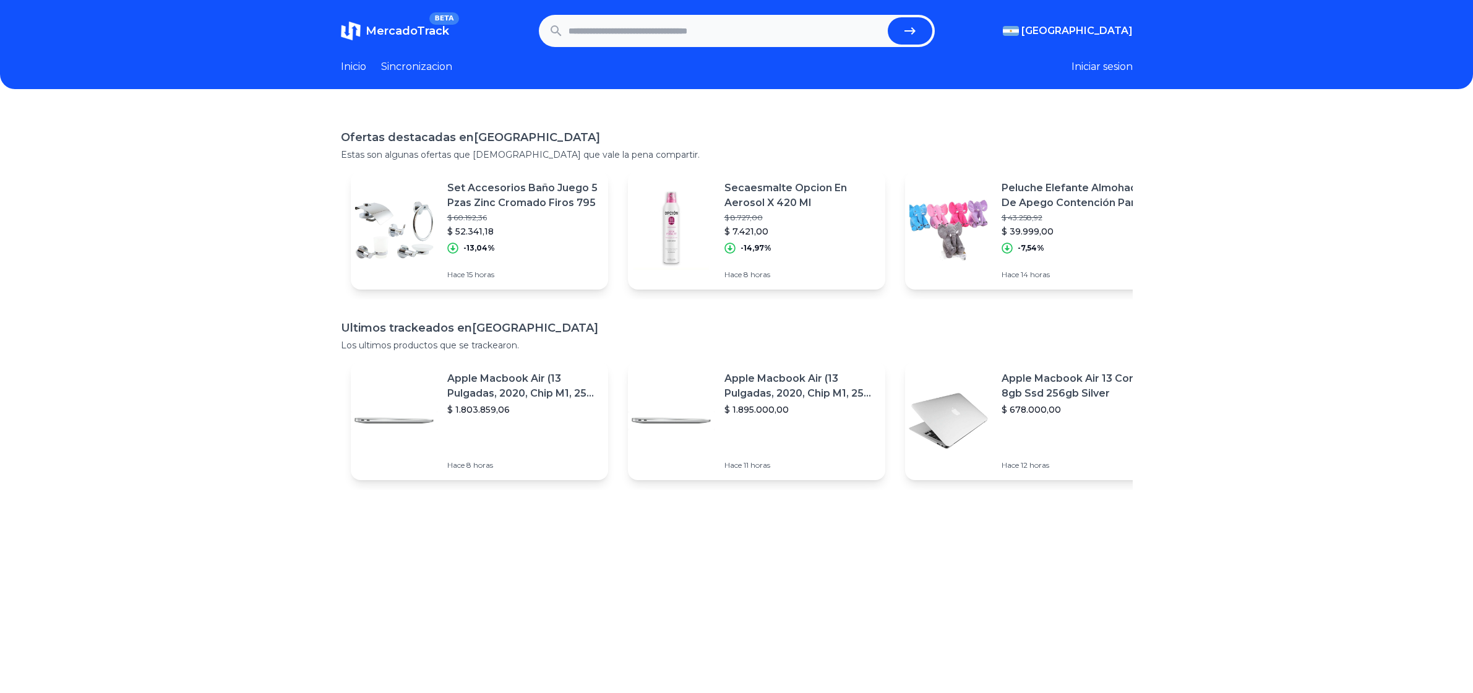 This screenshot has width=1473, height=693. I want to click on p: $ 7.421,00, so click(800, 231).